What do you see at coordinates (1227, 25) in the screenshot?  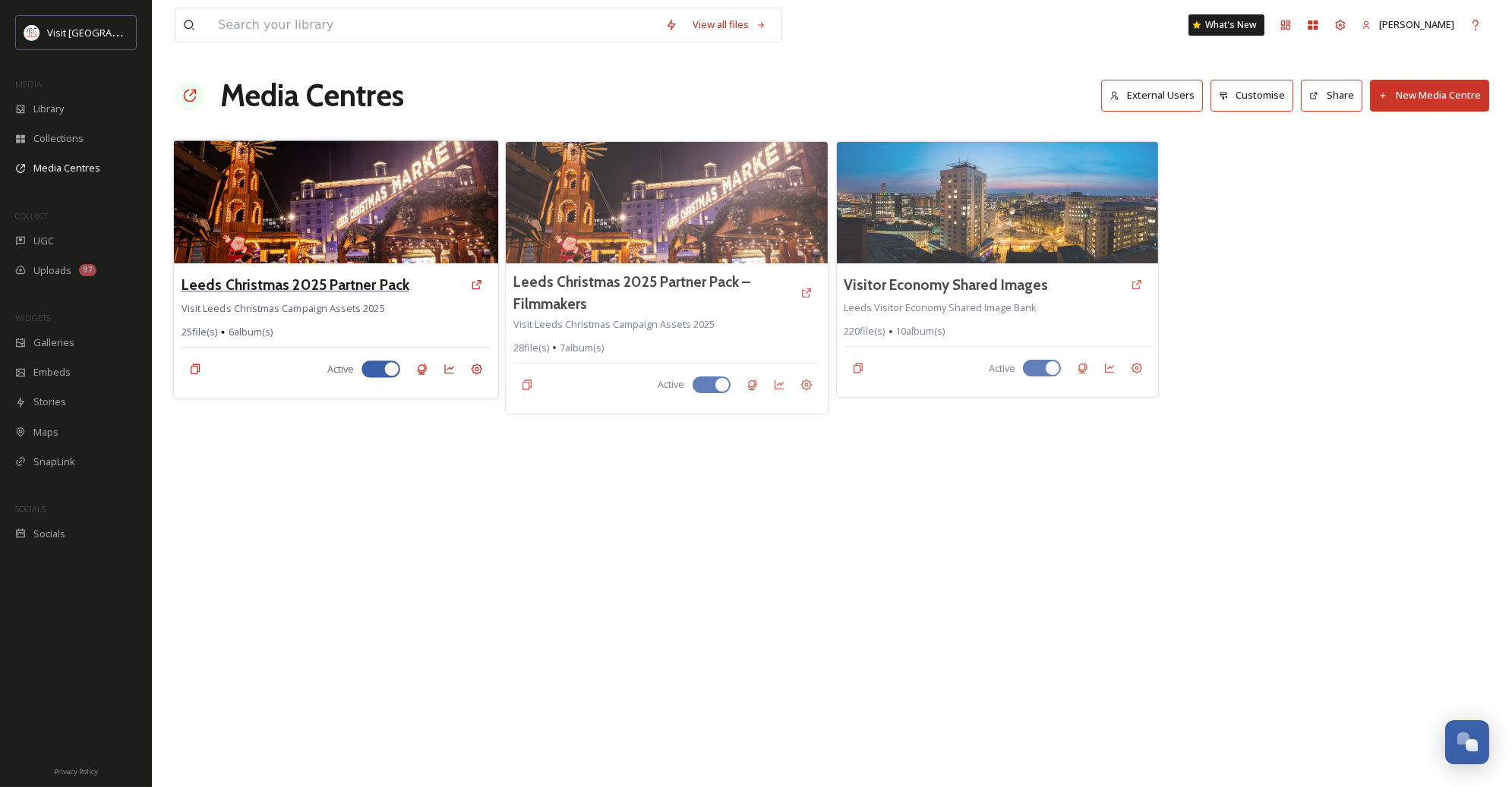 I see `a: What's New` at bounding box center [1227, 25].